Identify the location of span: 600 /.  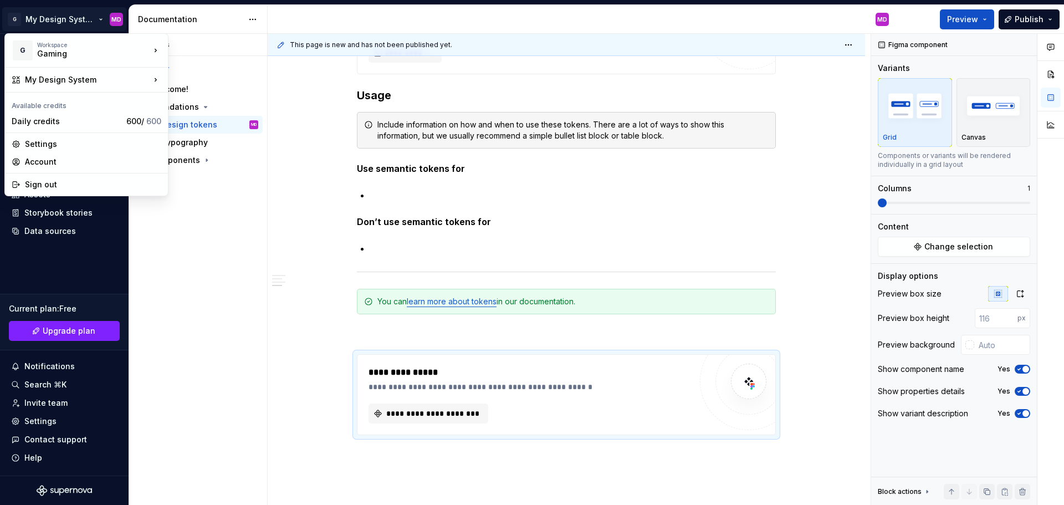
(144, 121).